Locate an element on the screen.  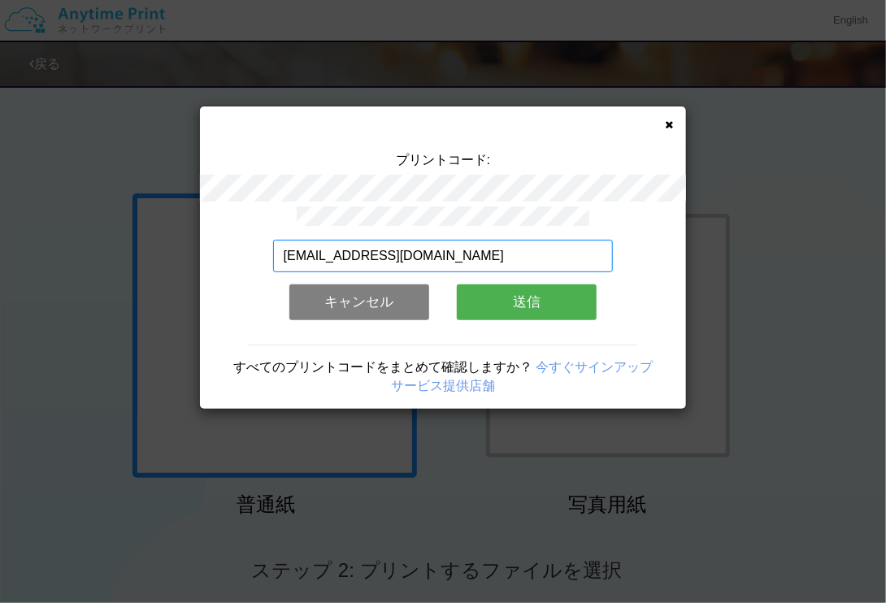
input: メールアドレス is located at coordinates (443, 256).